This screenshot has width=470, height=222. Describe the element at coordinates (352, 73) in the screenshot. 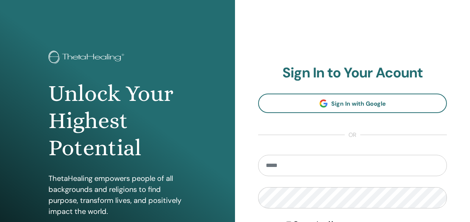

I see `h2: Sign In to Your Acount` at that location.